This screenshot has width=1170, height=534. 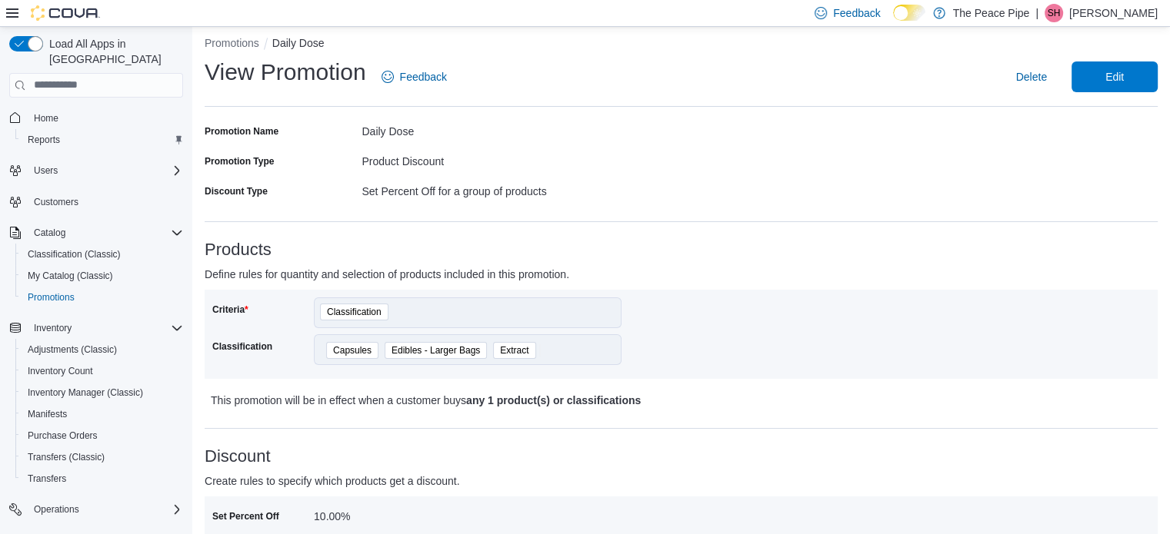 I want to click on span: Edit, so click(x=1114, y=77).